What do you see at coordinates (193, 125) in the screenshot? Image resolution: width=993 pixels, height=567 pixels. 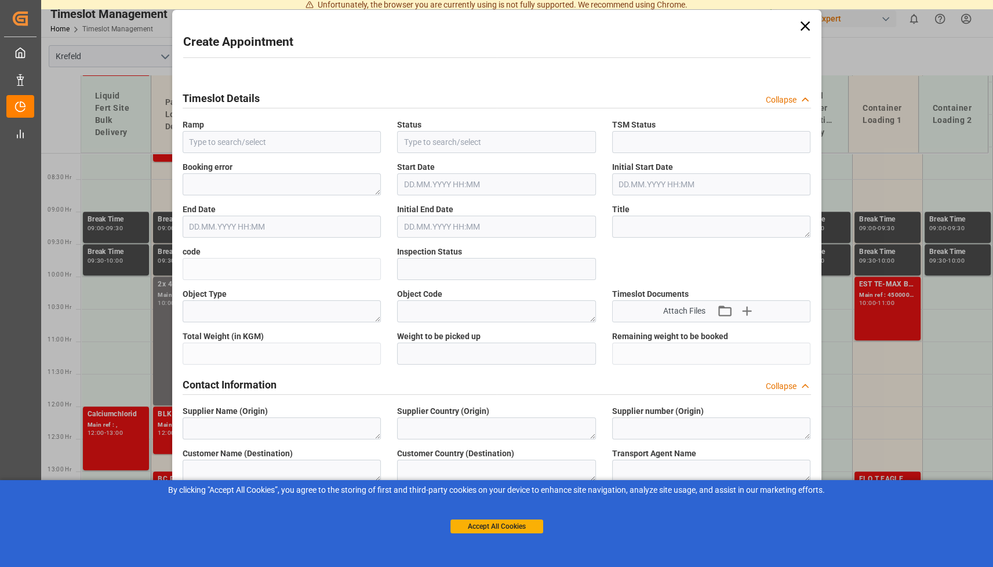 I see `span: Ramp` at bounding box center [193, 125].